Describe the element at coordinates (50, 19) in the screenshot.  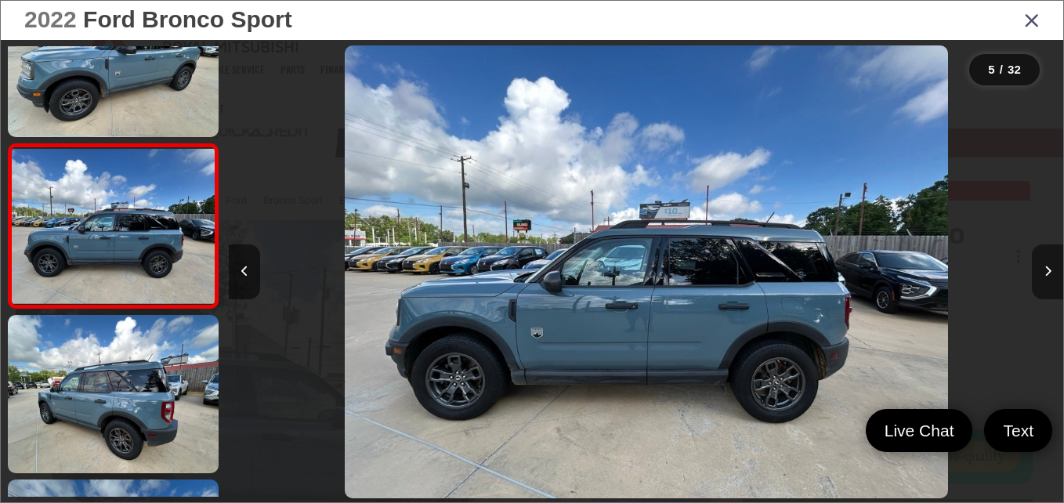
I see `span: 2022` at that location.